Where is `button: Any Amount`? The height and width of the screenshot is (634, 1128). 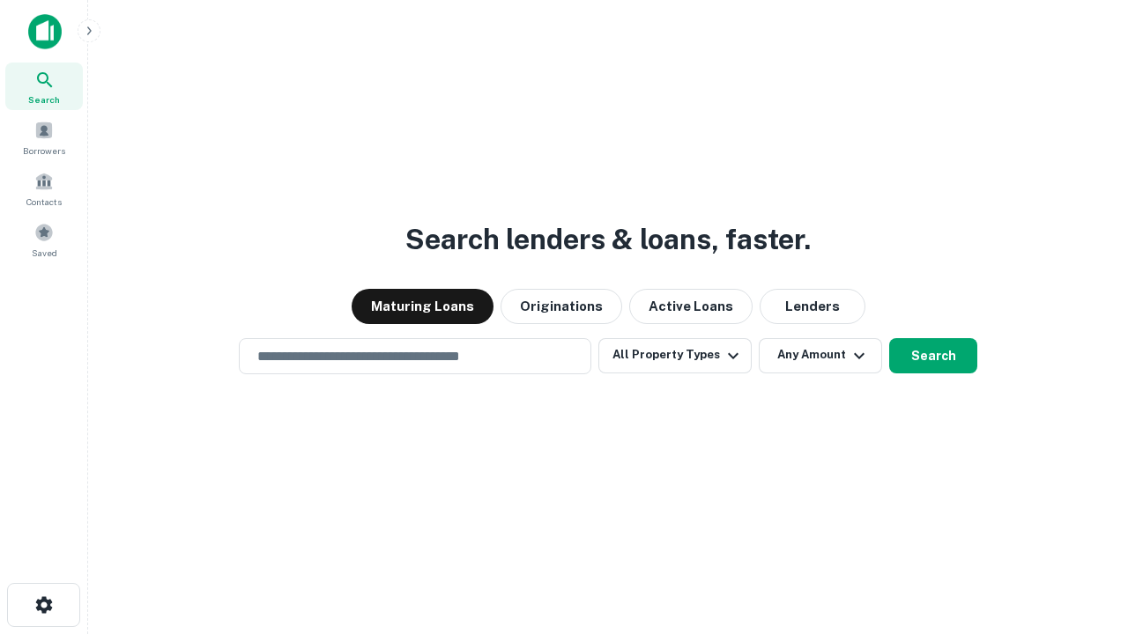
button: Any Amount is located at coordinates (820, 356).